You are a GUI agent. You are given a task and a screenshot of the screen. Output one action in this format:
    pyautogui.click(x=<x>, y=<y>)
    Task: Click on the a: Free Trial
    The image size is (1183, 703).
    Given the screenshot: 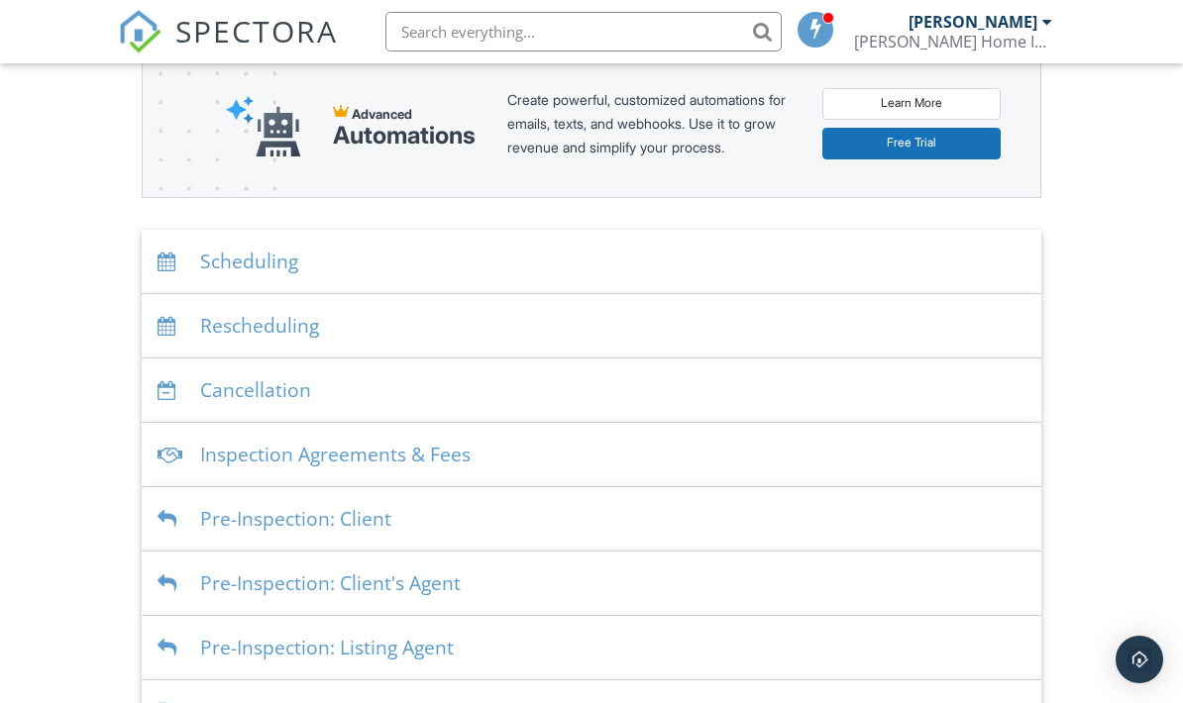 What is the action you would take?
    pyautogui.click(x=911, y=144)
    